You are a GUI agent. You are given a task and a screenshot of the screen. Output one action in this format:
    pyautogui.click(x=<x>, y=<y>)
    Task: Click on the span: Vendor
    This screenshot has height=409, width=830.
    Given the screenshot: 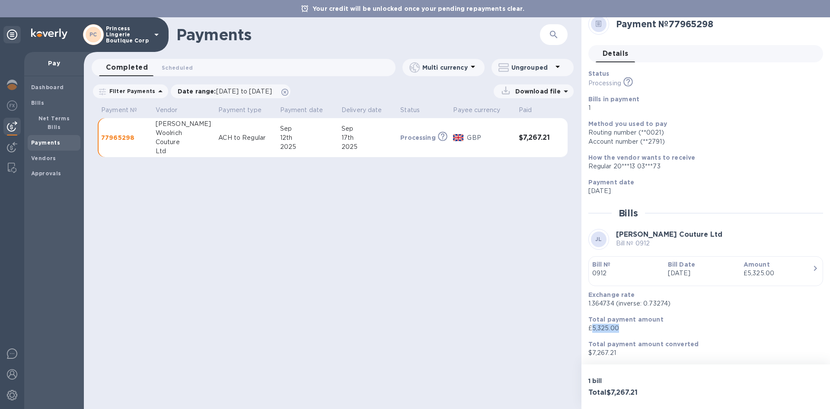 What is the action you would take?
    pyautogui.click(x=172, y=110)
    